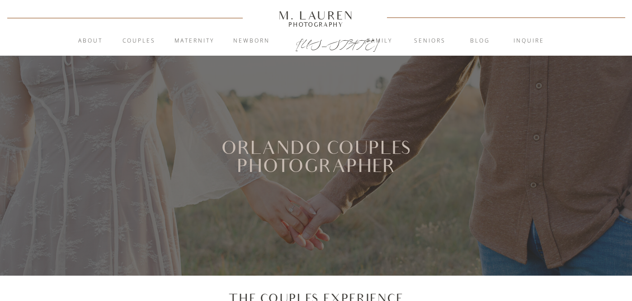  Describe the element at coordinates (90, 41) in the screenshot. I see `a: About` at that location.